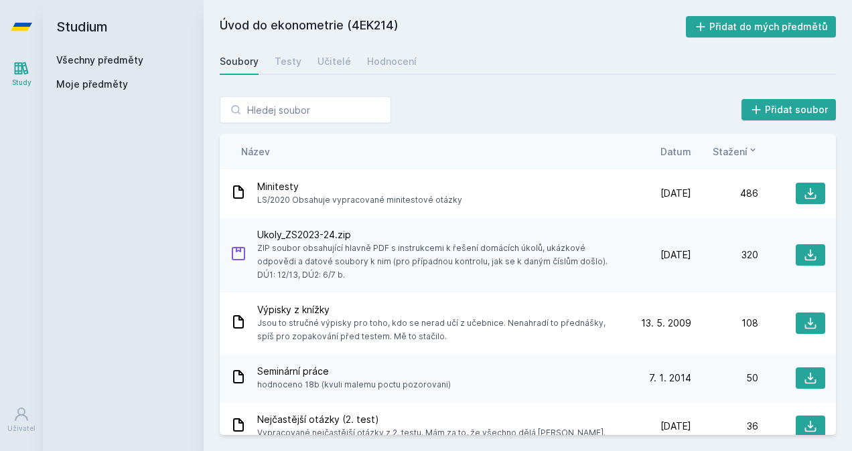 This screenshot has width=852, height=451. I want to click on span: Datum, so click(676, 151).